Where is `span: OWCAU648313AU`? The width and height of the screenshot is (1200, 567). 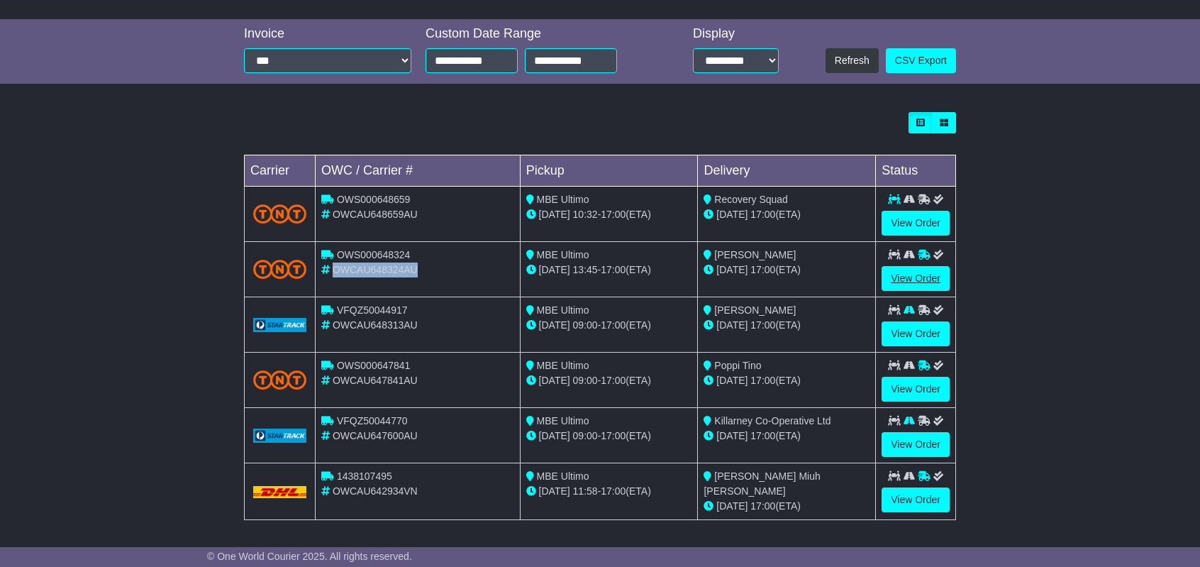
span: OWCAU648313AU is located at coordinates (375, 325).